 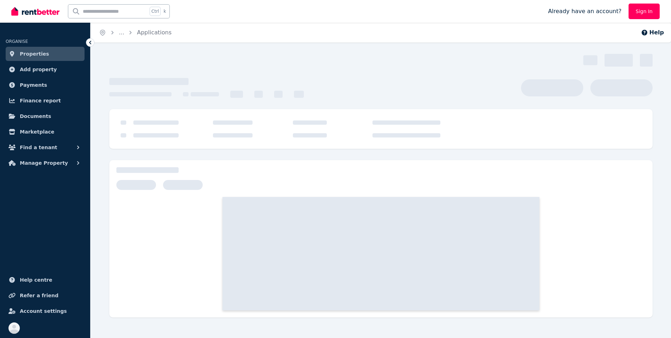 What do you see at coordinates (37, 132) in the screenshot?
I see `span: Marketplace` at bounding box center [37, 132].